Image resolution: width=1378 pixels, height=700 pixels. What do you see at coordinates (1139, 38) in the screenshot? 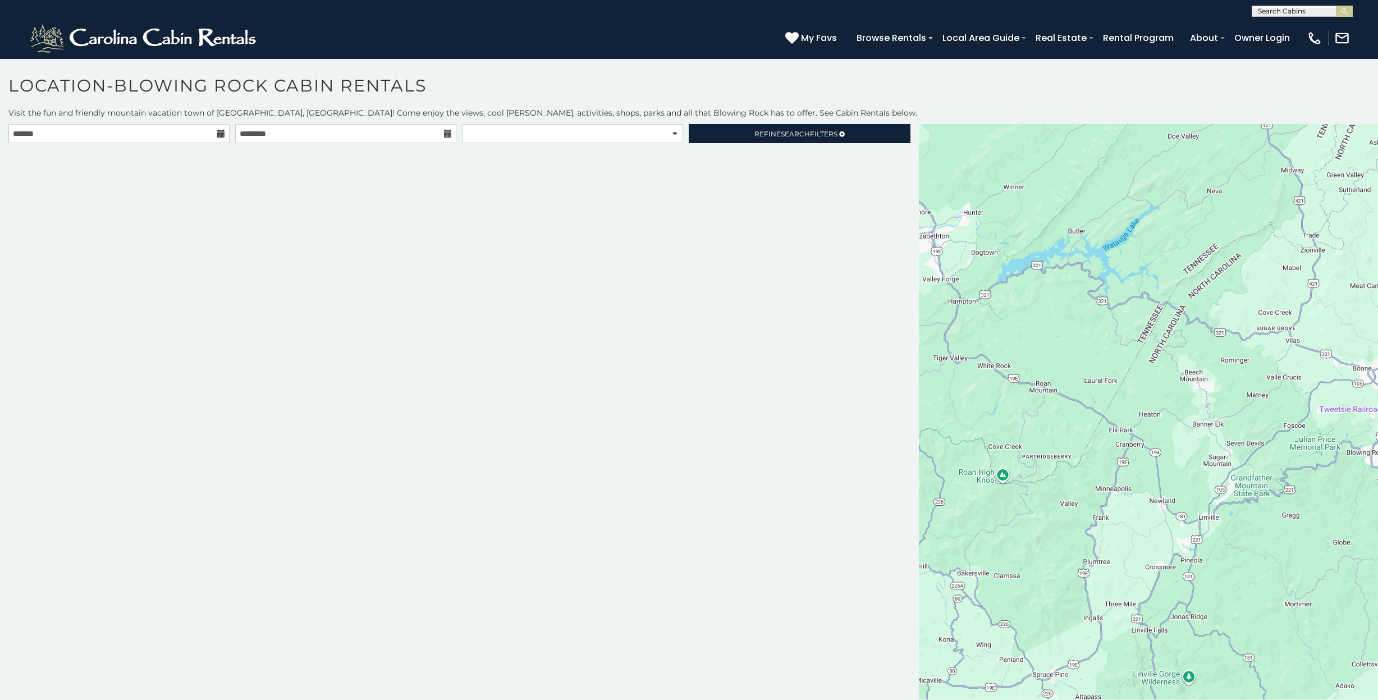
I see `a: Rental Program` at bounding box center [1139, 38].